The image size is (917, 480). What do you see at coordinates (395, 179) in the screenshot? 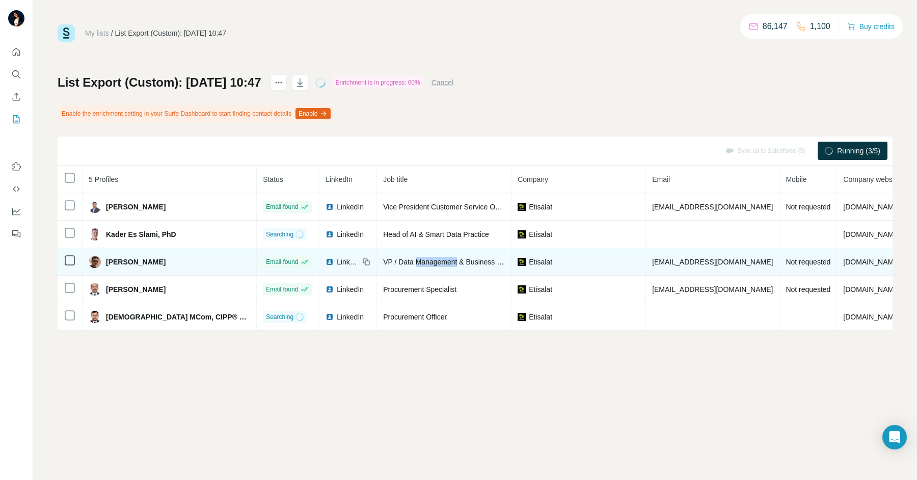
I see `span: Job title` at bounding box center [395, 179].